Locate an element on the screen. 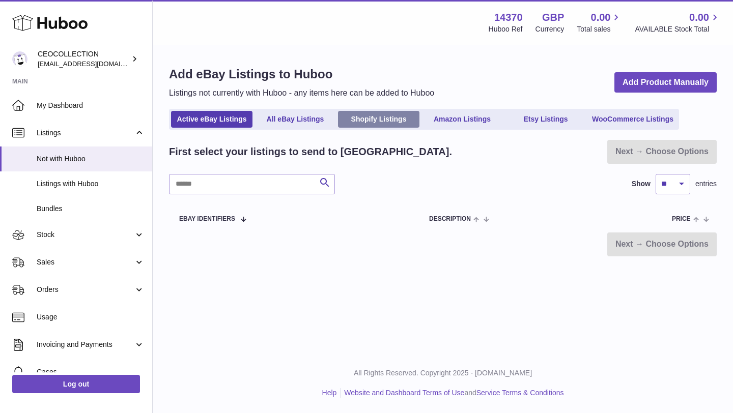 Image resolution: width=733 pixels, height=413 pixels. div: Currency is located at coordinates (550, 29).